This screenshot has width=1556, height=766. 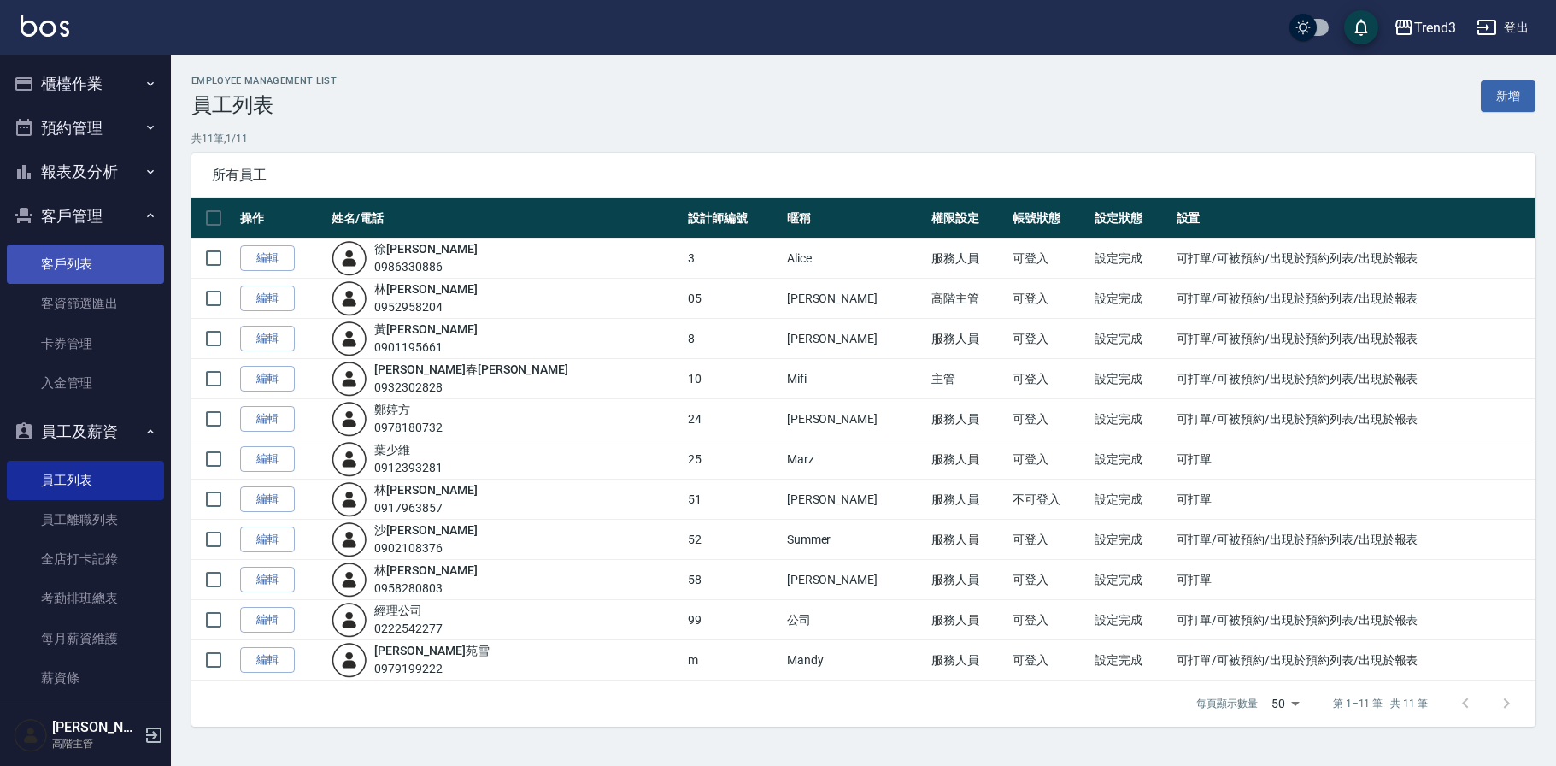 I want to click on div: 0901195661, so click(x=426, y=347).